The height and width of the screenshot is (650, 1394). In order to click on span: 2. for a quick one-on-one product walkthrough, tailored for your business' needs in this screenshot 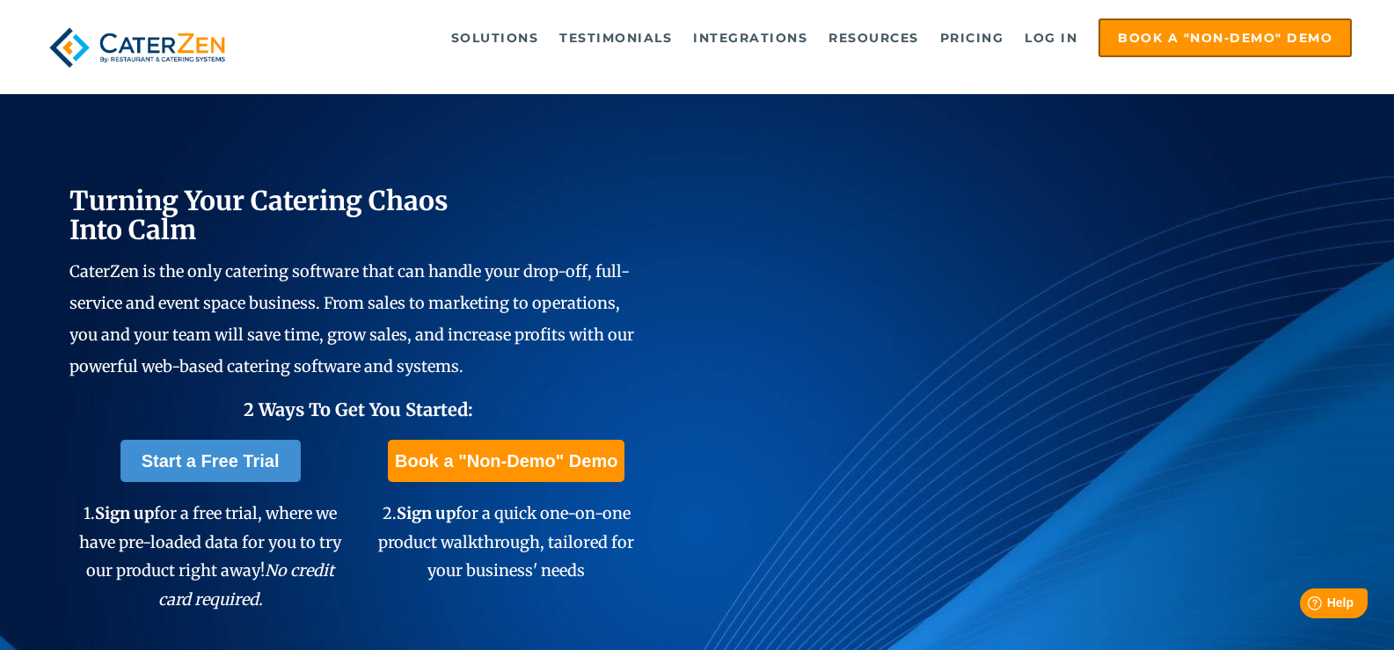, I will do `click(506, 542)`.